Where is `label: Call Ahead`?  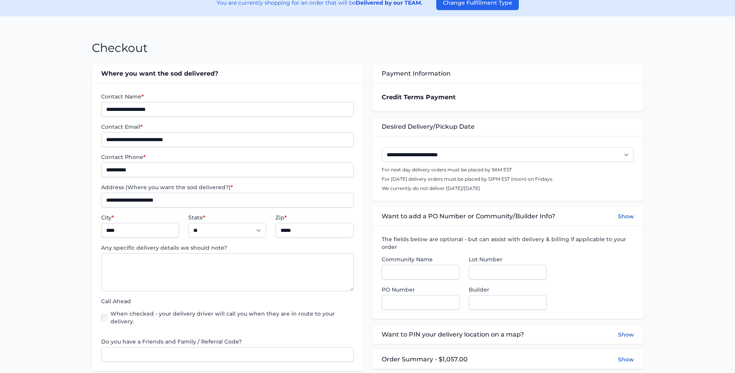
label: Call Ahead is located at coordinates (227, 301).